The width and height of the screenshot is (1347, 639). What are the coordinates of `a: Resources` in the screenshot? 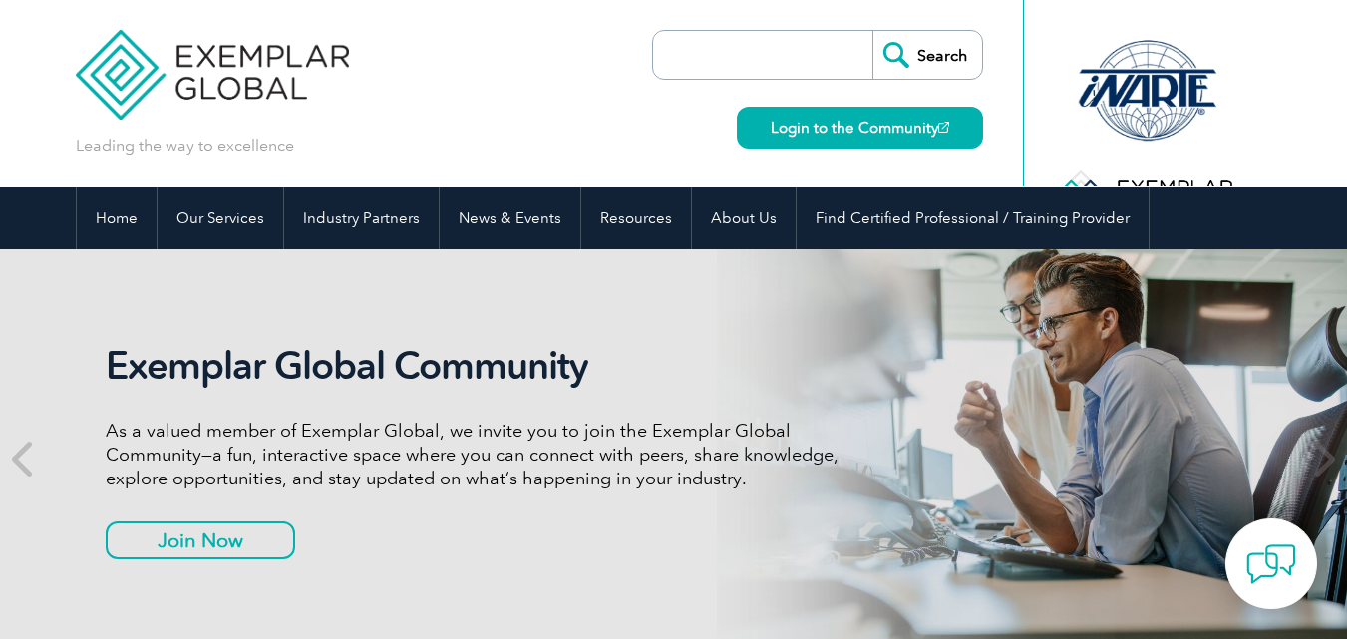 It's located at (636, 218).